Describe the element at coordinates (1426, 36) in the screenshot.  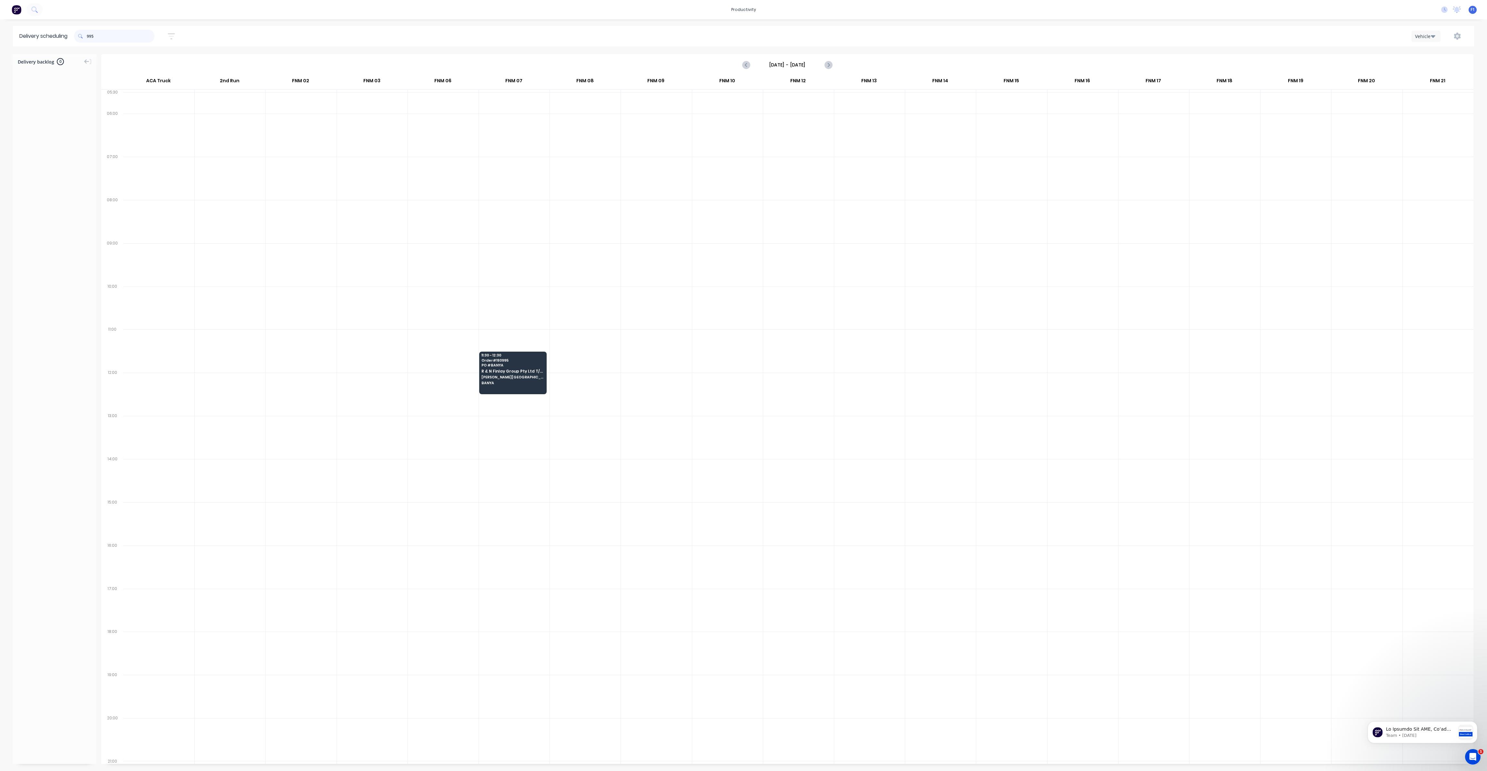
I see `button: Vehicle` at that location.